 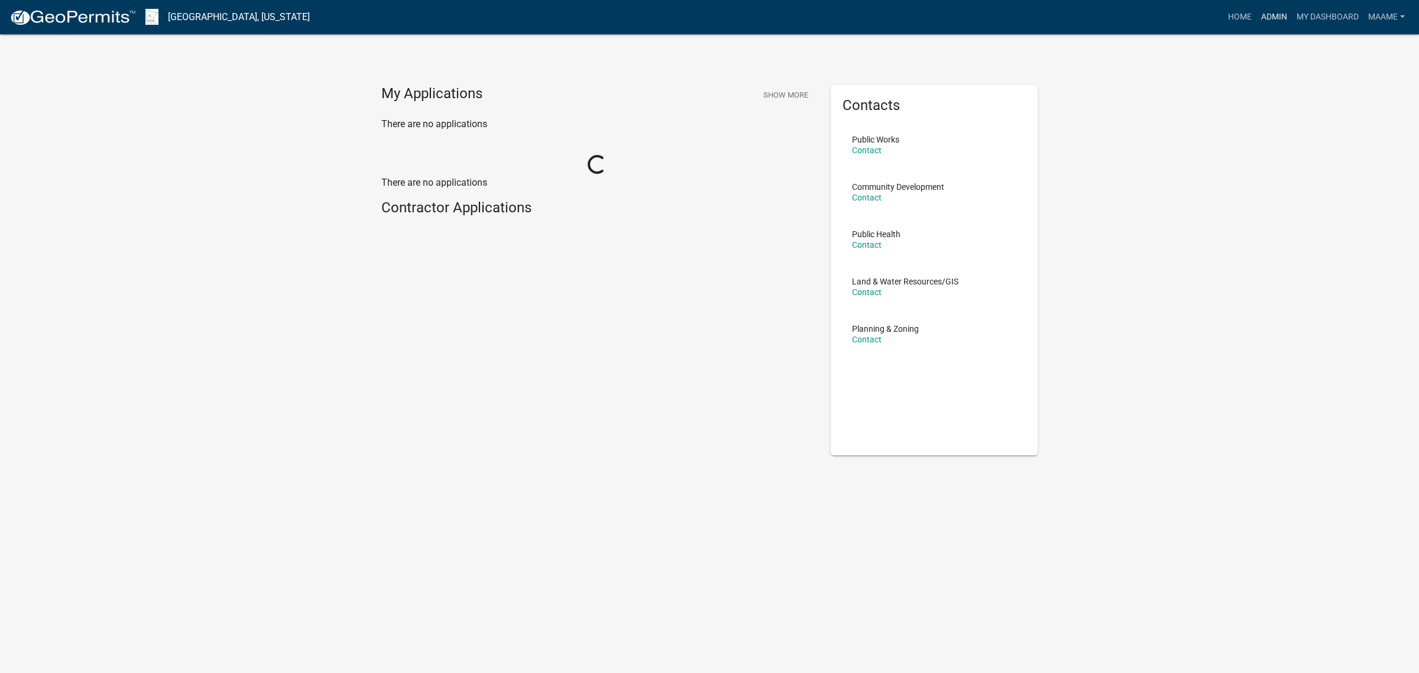 What do you see at coordinates (1274, 17) in the screenshot?
I see `a: Admin` at bounding box center [1274, 17].